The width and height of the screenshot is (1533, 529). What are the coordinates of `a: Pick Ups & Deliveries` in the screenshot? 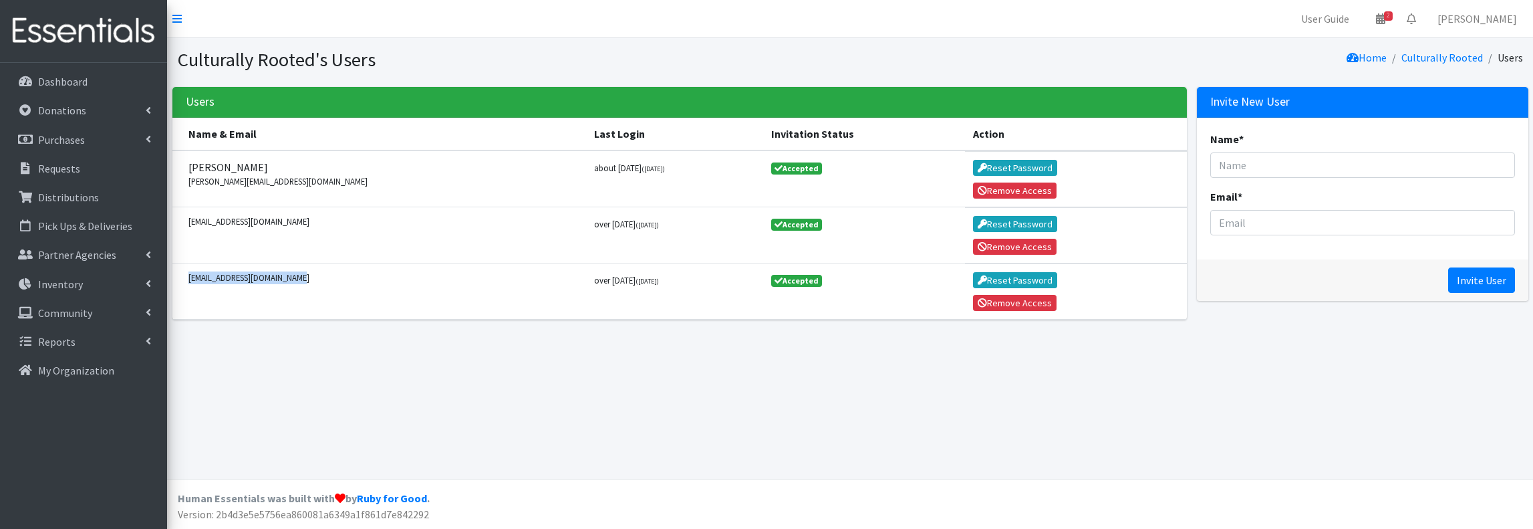 It's located at (84, 226).